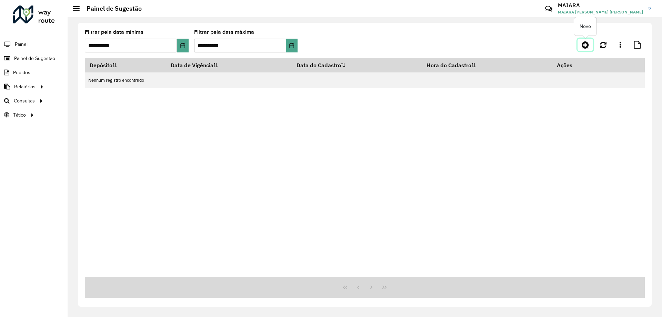 The height and width of the screenshot is (317, 662). Describe the element at coordinates (601, 5) in the screenshot. I see `h3: MAIARA` at that location.